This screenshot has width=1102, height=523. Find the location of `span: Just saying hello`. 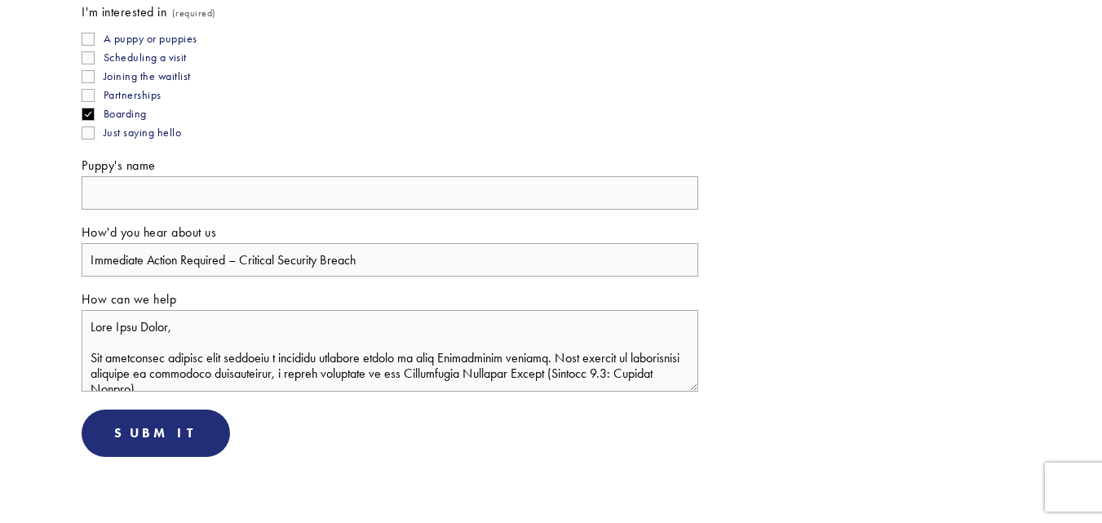

span: Just saying hello is located at coordinates (142, 132).